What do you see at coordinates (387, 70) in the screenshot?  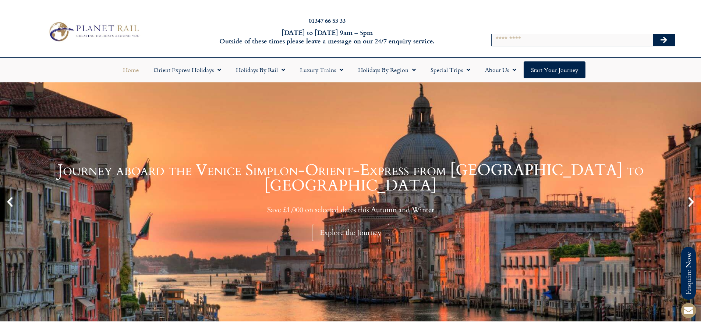 I see `a: Holidays by Region` at bounding box center [387, 70].